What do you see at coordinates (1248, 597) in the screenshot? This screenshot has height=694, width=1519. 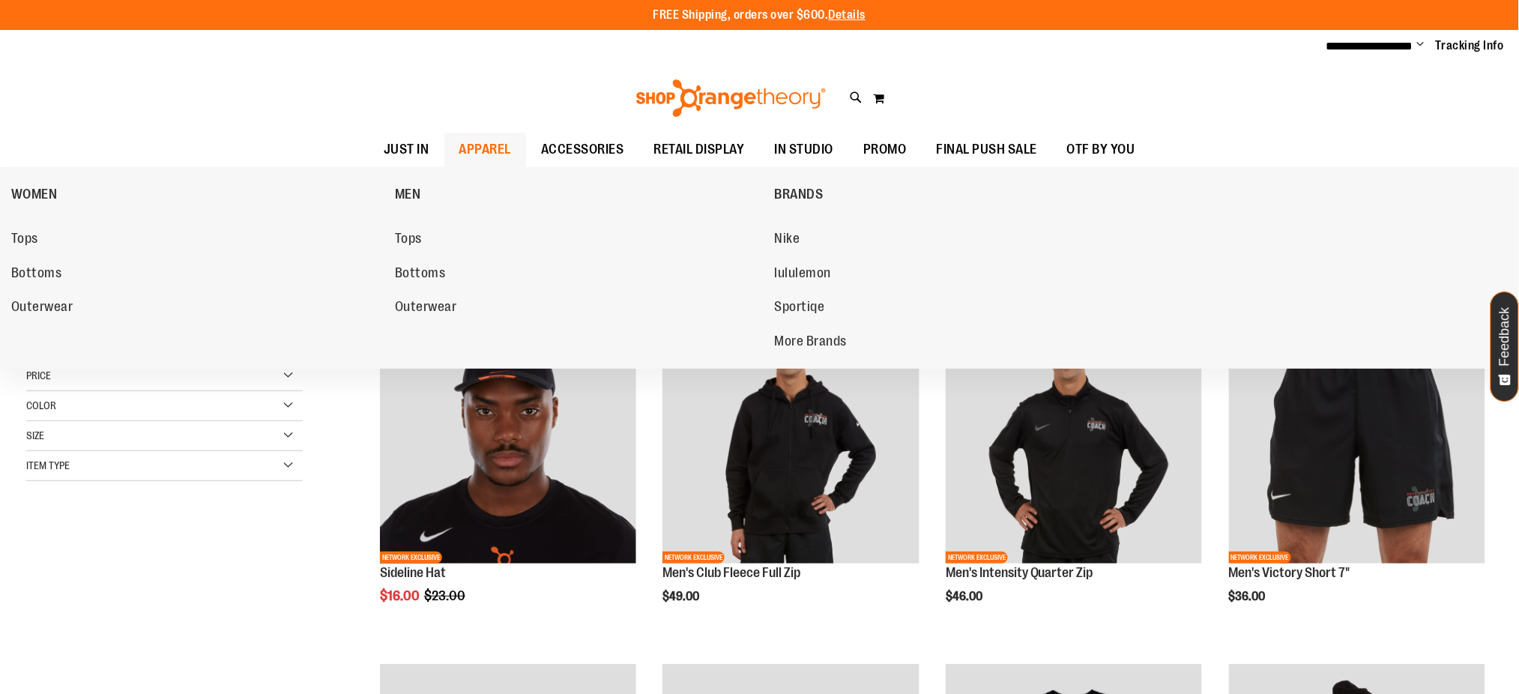 I see `span: $36.00` at bounding box center [1248, 597].